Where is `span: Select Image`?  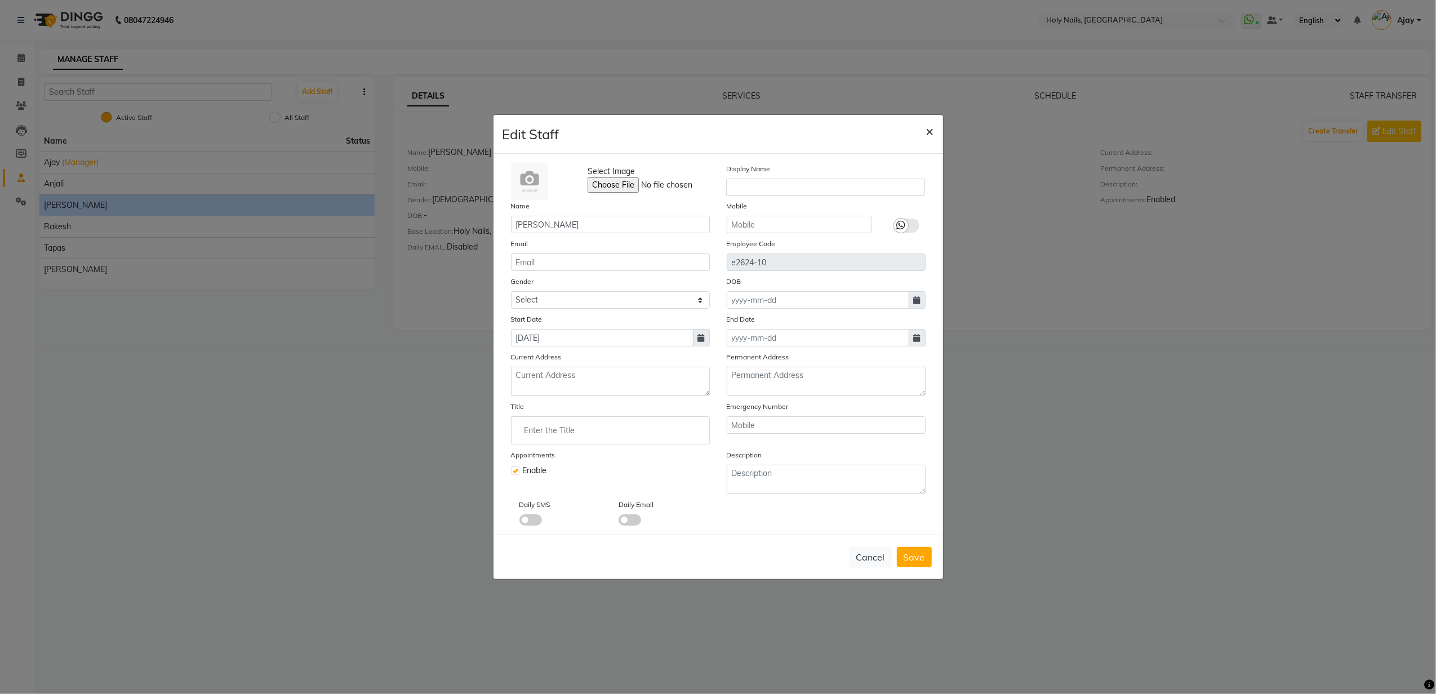
span: Select Image is located at coordinates (611, 171).